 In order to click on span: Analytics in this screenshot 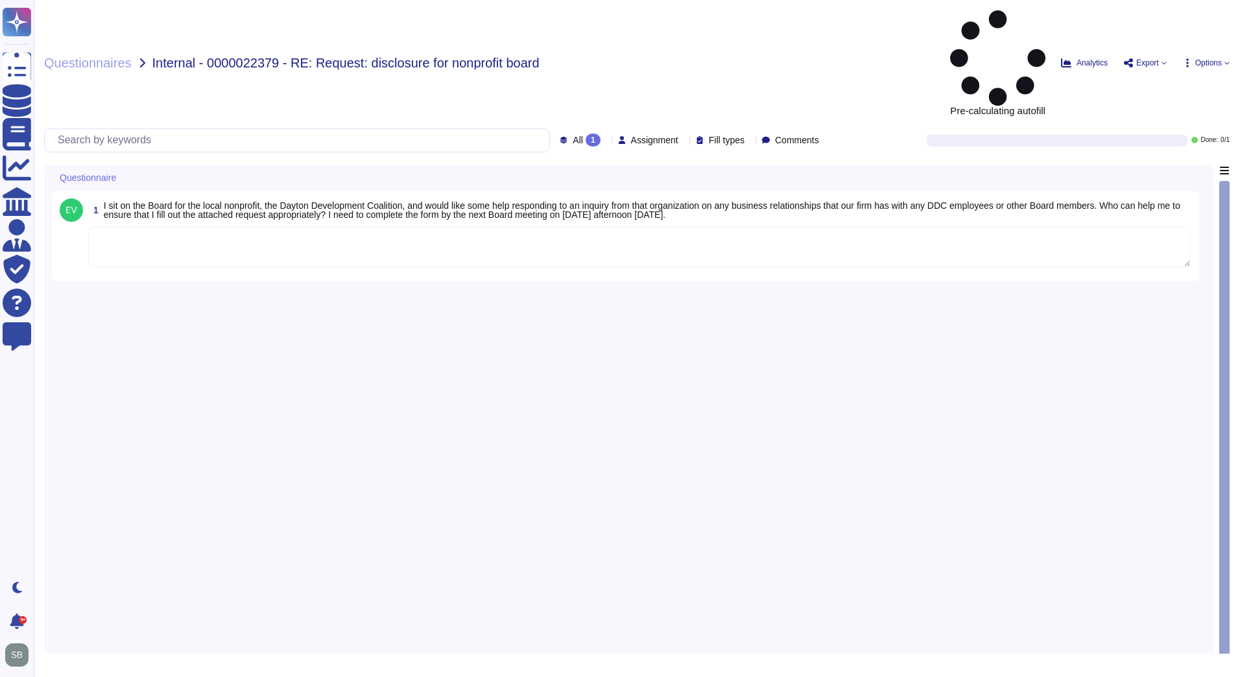, I will do `click(1092, 63)`.